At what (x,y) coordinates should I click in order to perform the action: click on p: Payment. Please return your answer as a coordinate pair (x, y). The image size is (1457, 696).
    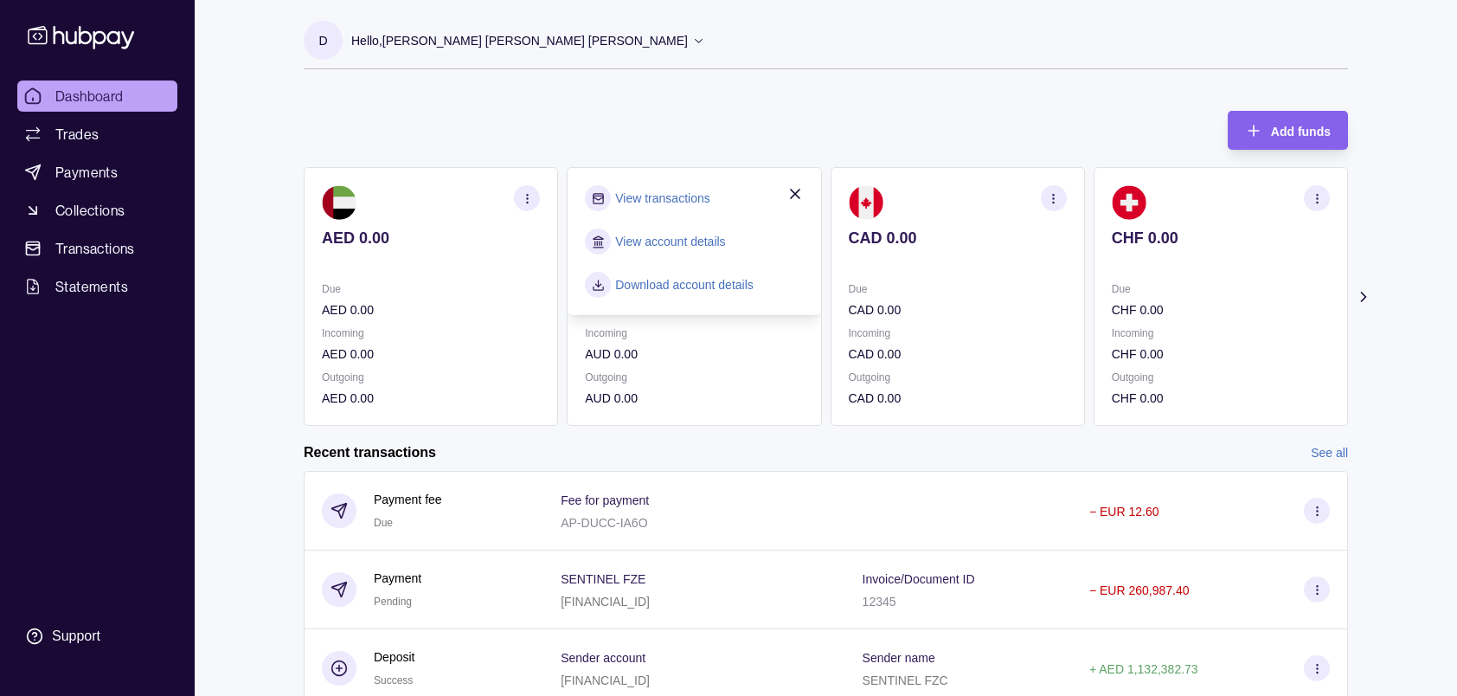
    Looking at the image, I should click on (397, 578).